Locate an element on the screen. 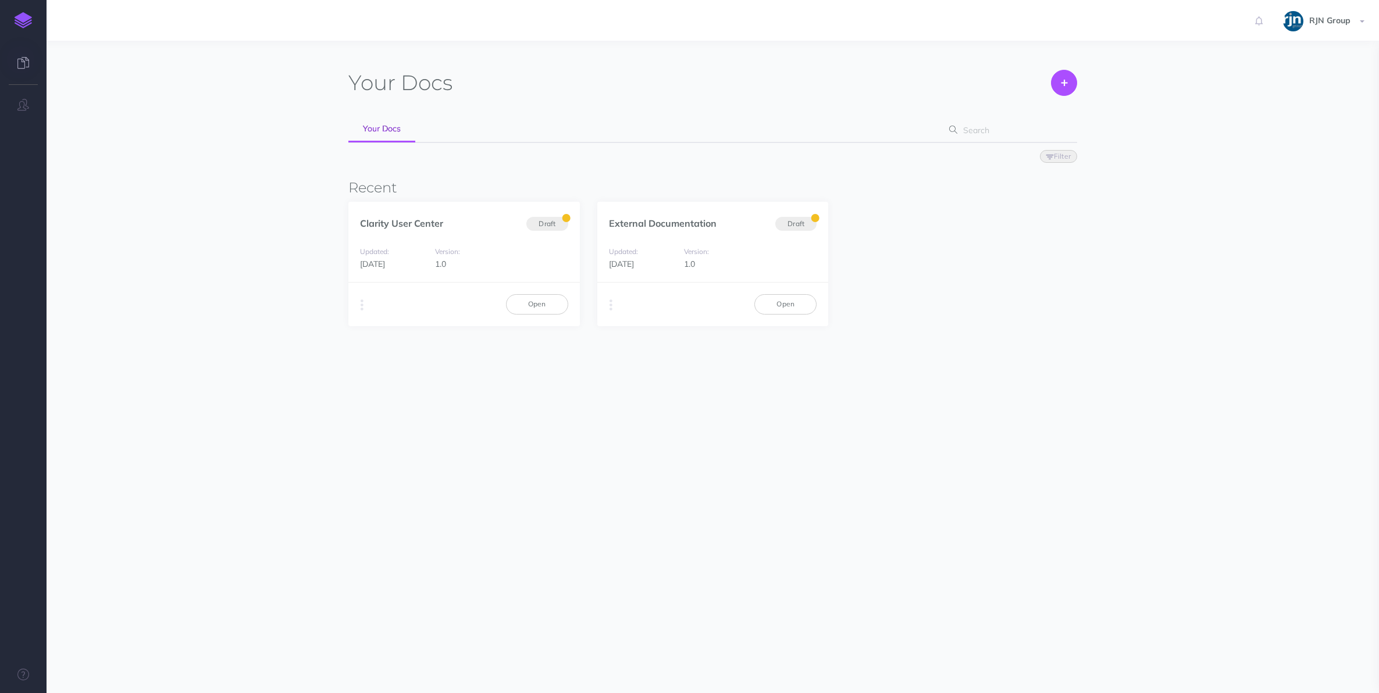 This screenshot has width=1379, height=693. span: Your is located at coordinates (372, 83).